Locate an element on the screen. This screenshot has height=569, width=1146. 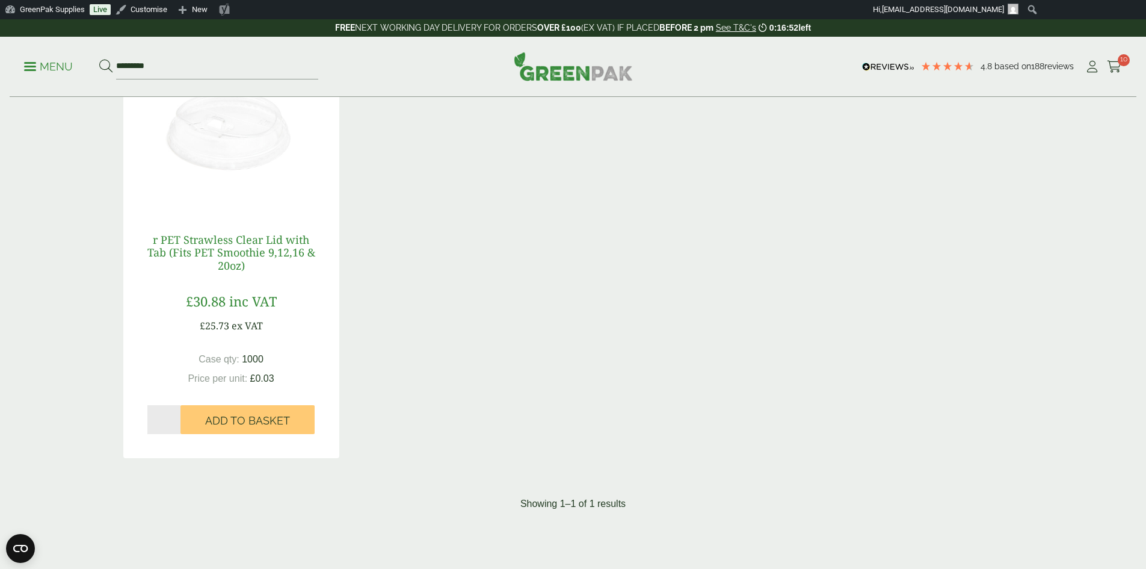
span: left is located at coordinates (805, 28).